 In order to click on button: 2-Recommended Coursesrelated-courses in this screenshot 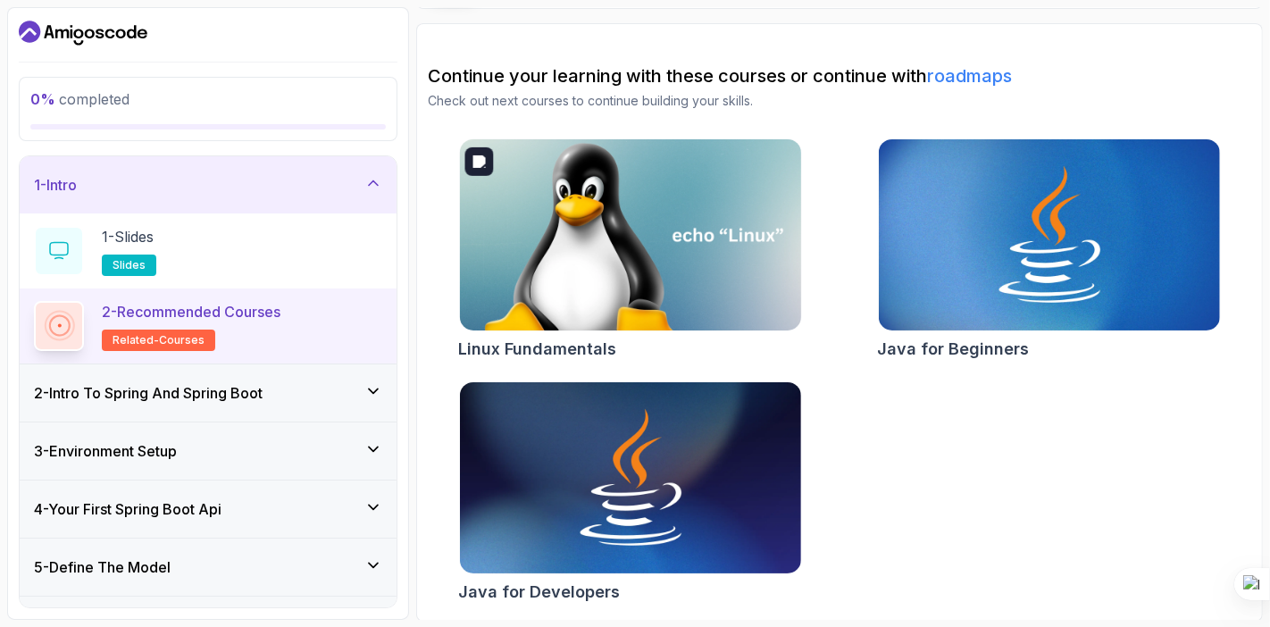, I will do `click(208, 326)`.